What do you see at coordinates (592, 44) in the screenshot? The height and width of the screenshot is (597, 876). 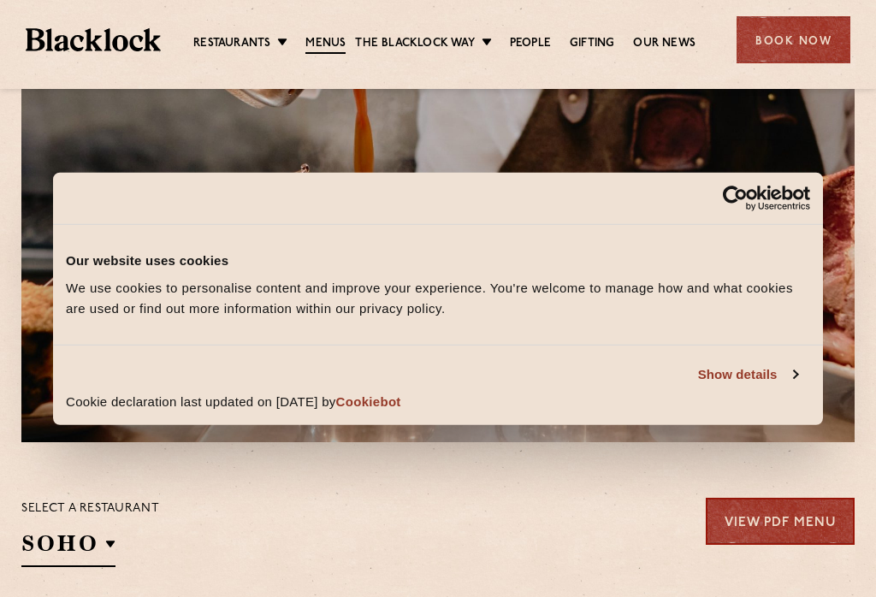 I see `a: Gifting` at bounding box center [592, 44].